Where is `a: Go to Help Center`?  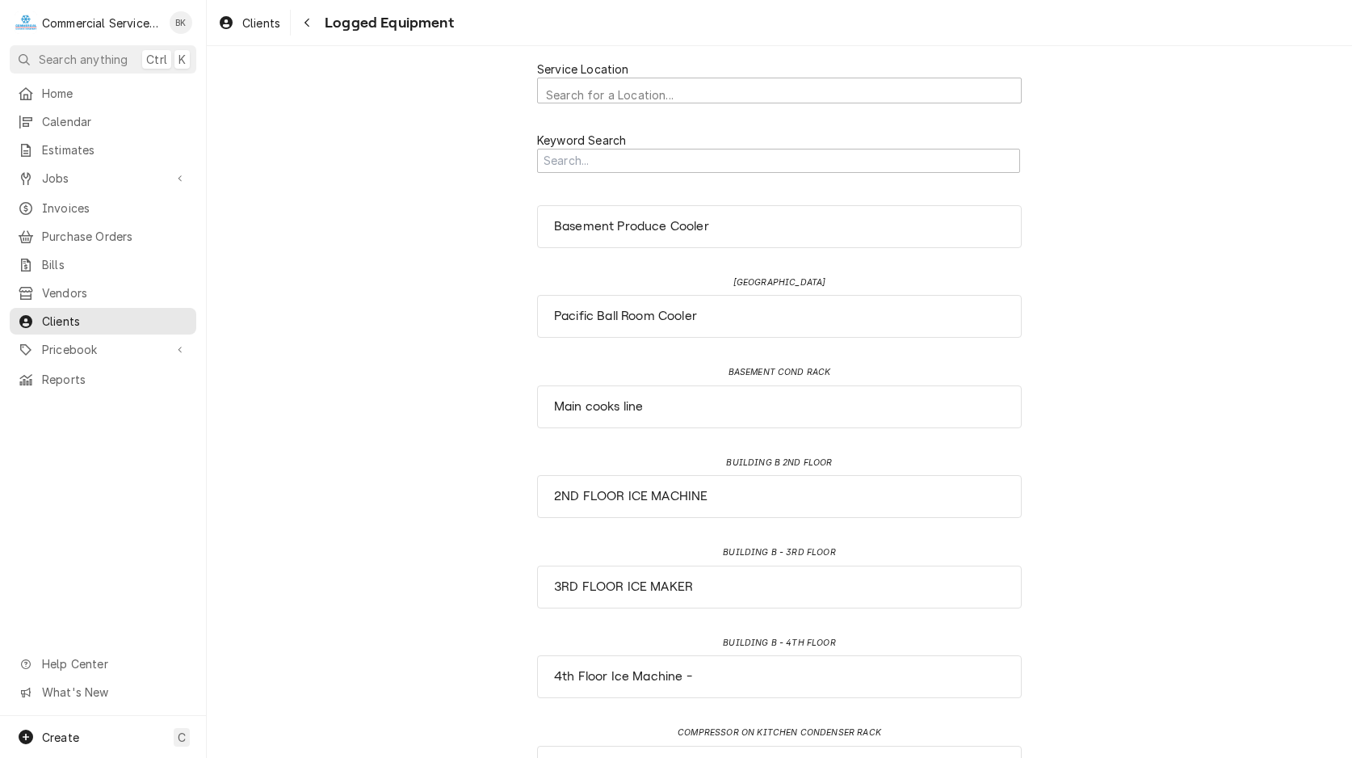 a: Go to Help Center is located at coordinates (103, 663).